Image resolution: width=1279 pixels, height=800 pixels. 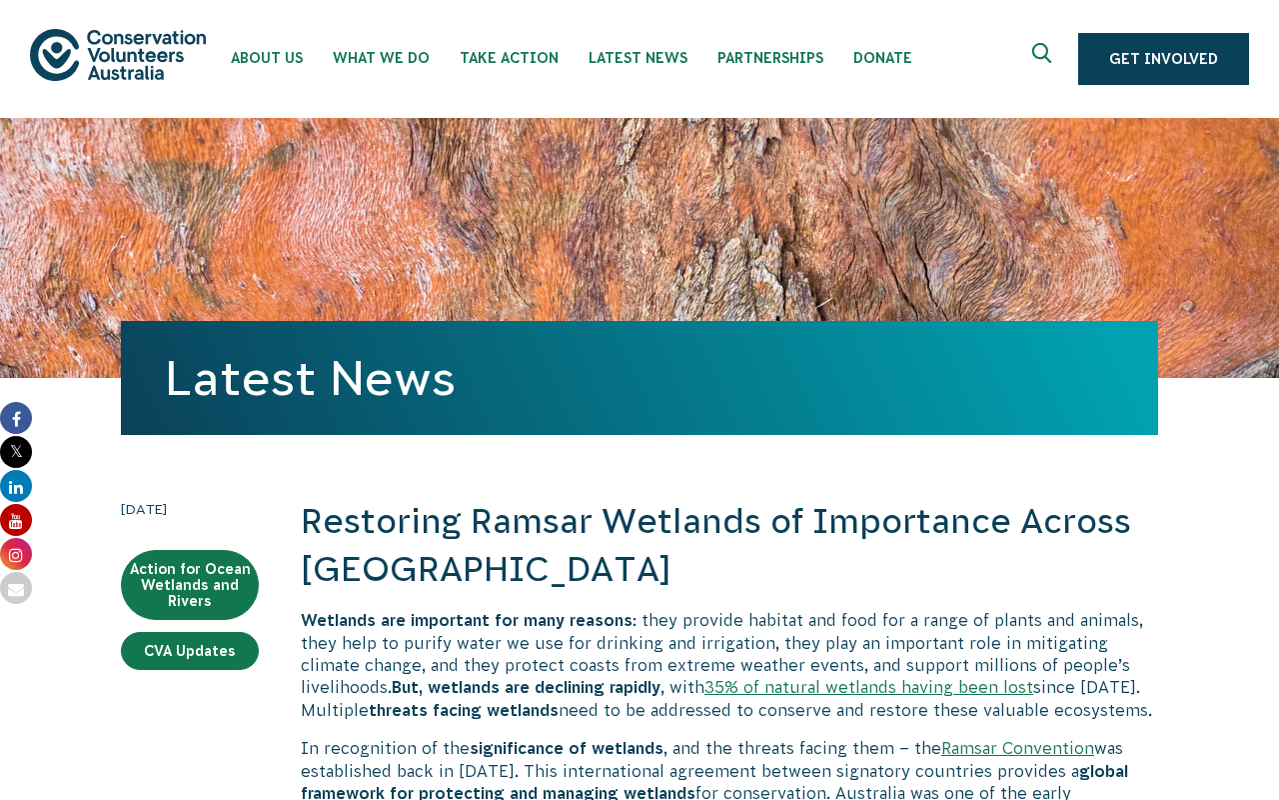 What do you see at coordinates (267, 58) in the screenshot?
I see `span: About Us` at bounding box center [267, 58].